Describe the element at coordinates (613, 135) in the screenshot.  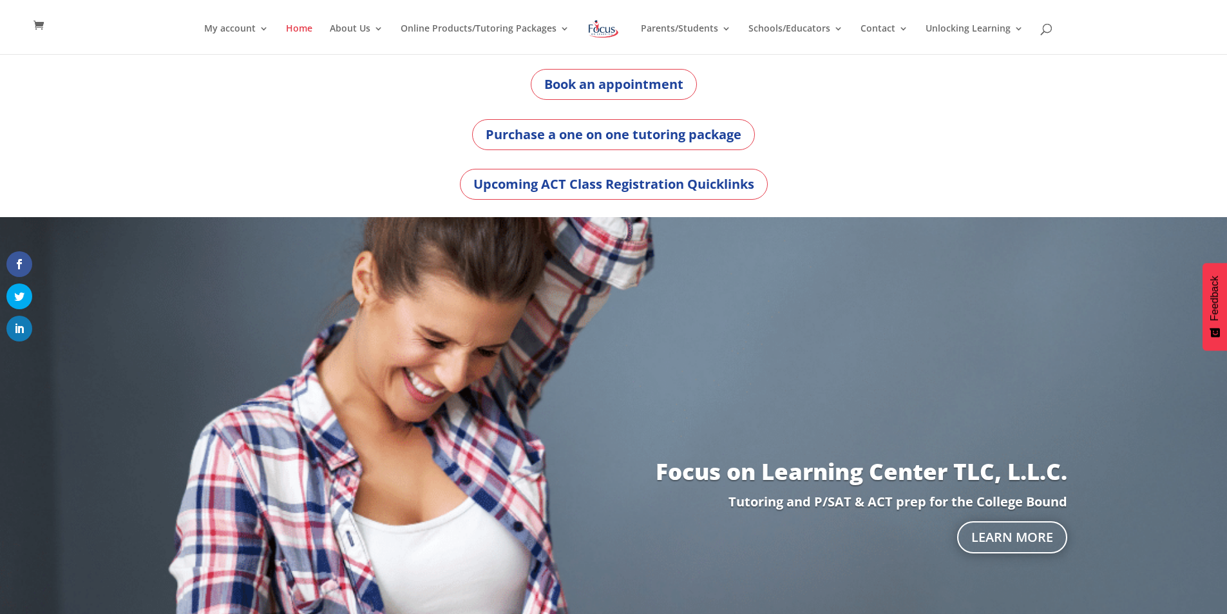
I see `a: Purchase a one on one tutoring package` at that location.